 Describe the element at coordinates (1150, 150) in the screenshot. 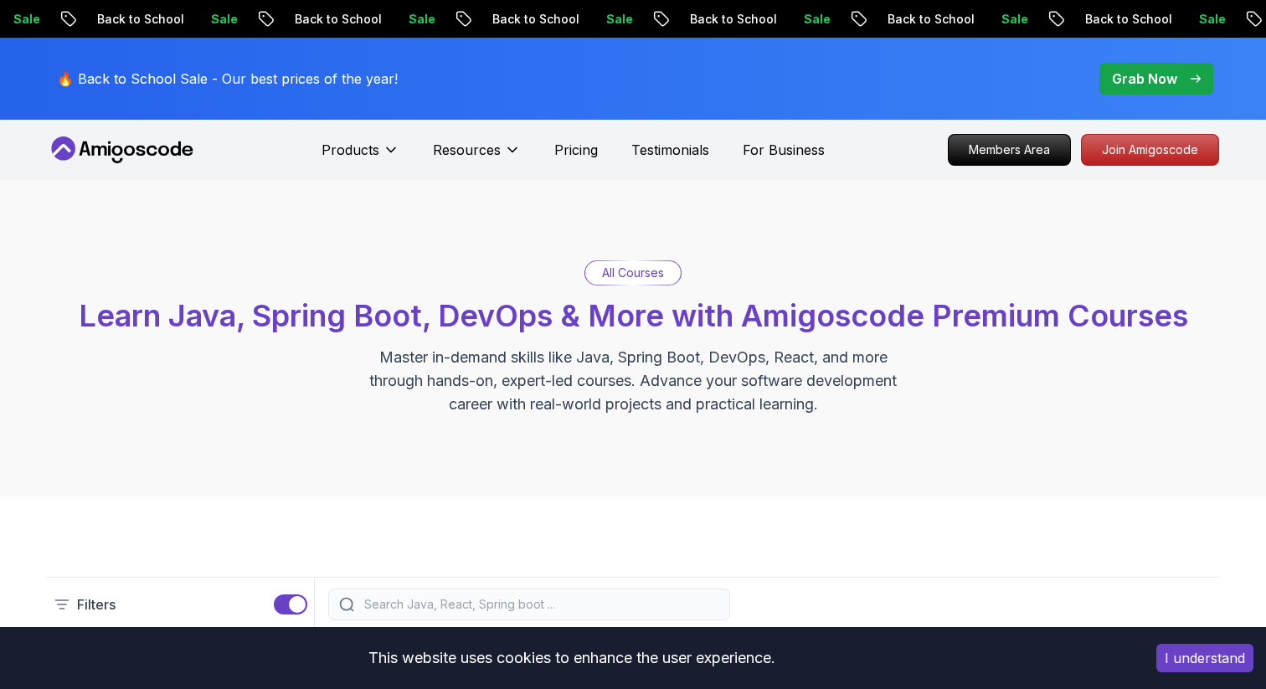

I see `p: Join Amigoscode` at that location.